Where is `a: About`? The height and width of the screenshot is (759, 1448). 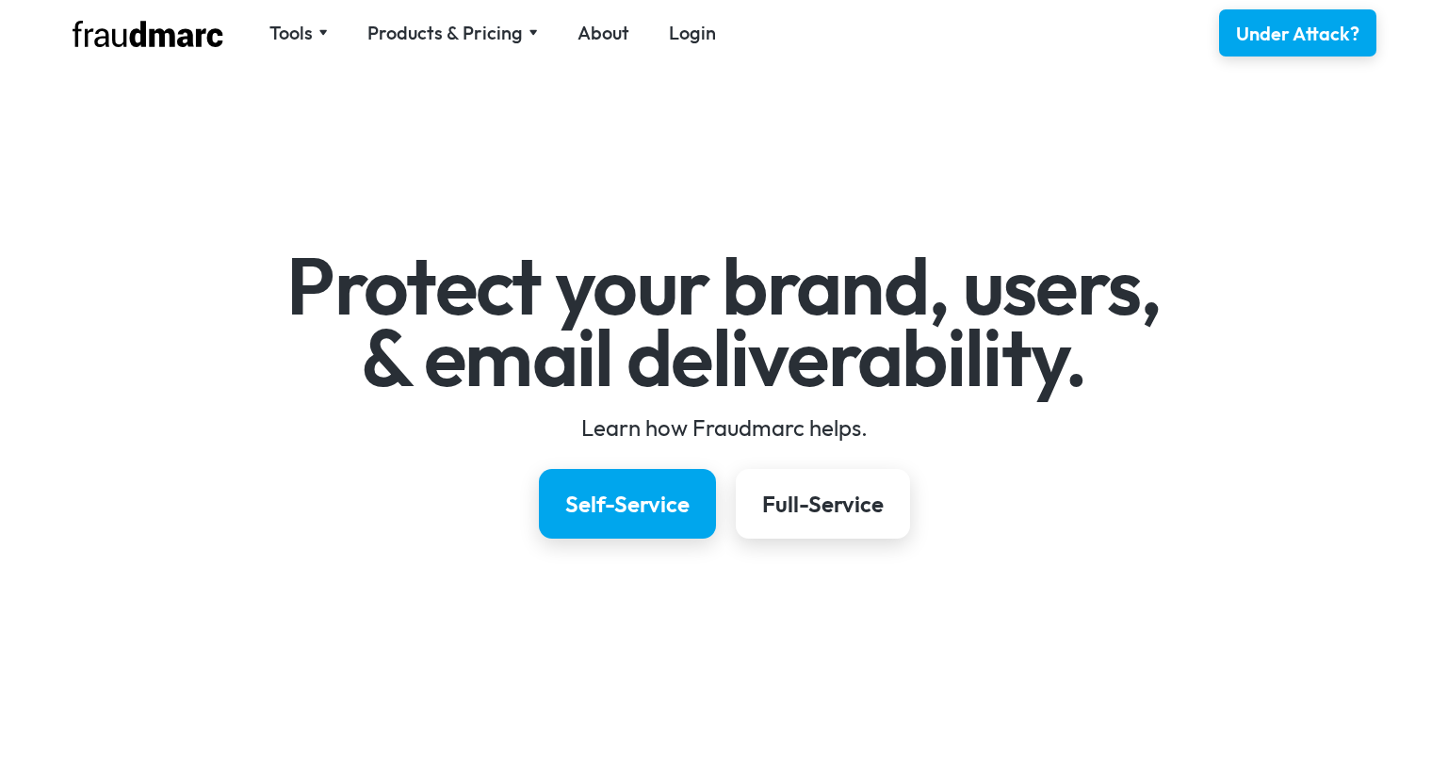
a: About is located at coordinates (603, 33).